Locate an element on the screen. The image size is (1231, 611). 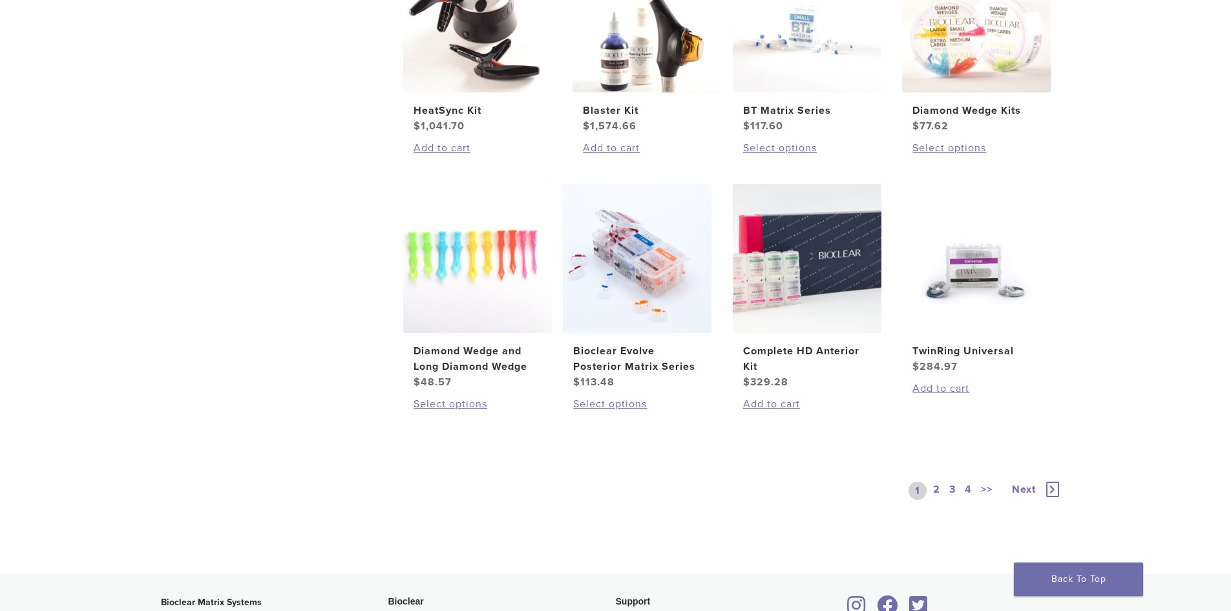
bdi: 284.97 is located at coordinates (935, 366).